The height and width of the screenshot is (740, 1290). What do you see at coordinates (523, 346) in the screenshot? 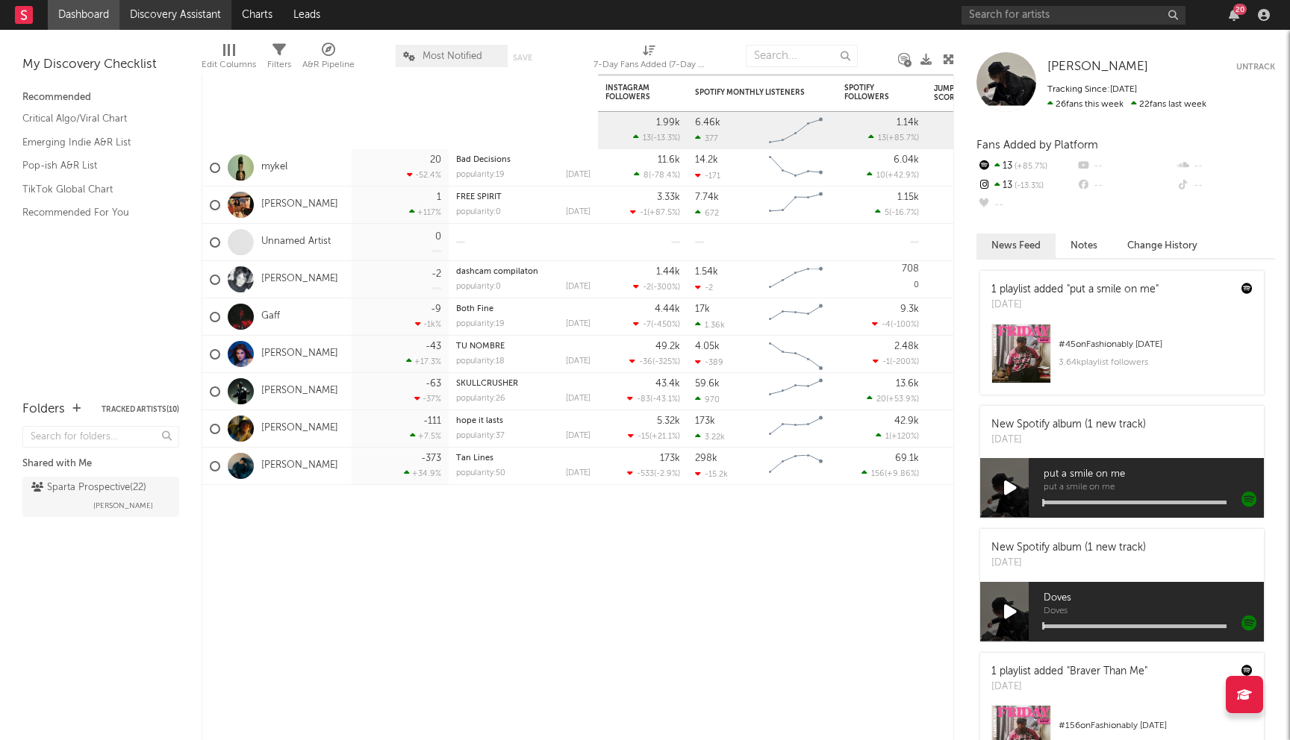
I see `div: TU NOMBRE` at bounding box center [523, 346].